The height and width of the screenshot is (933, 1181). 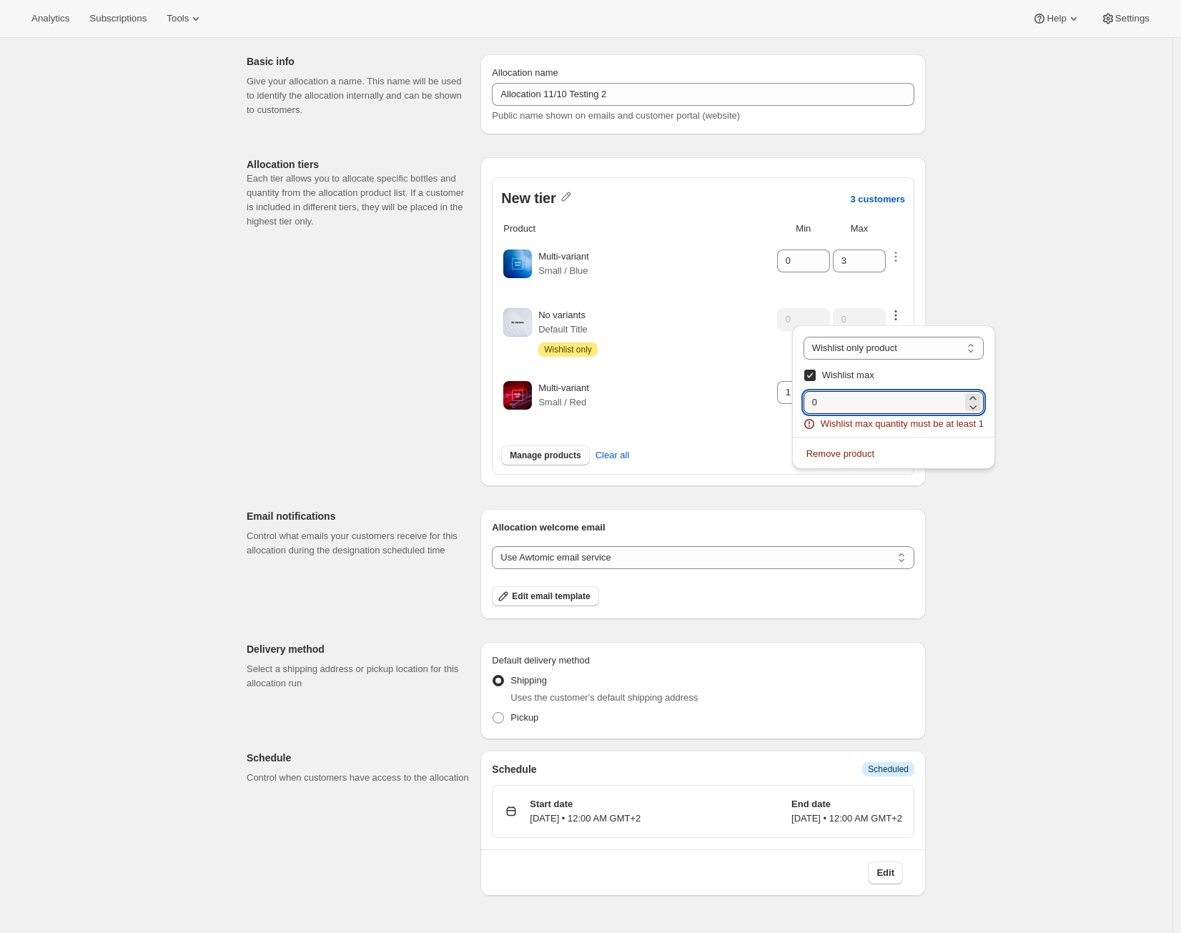 I want to click on p: Give your allocation a name. This name will be used to identify the allocation internally and can..., so click(x=357, y=96).